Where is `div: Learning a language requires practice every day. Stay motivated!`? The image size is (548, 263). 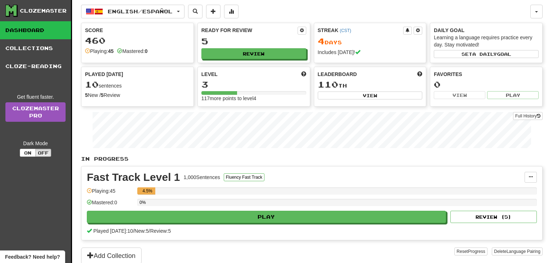
div: Learning a language requires practice every day. Stay motivated! is located at coordinates (486, 41).